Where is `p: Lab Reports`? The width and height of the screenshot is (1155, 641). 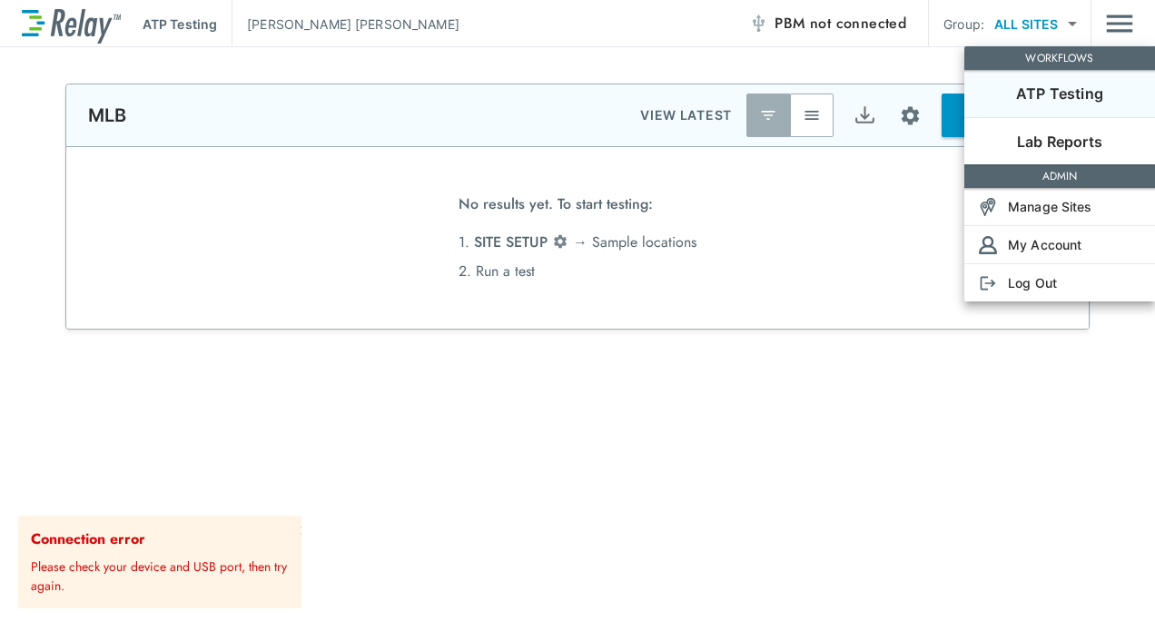 p: Lab Reports is located at coordinates (1059, 142).